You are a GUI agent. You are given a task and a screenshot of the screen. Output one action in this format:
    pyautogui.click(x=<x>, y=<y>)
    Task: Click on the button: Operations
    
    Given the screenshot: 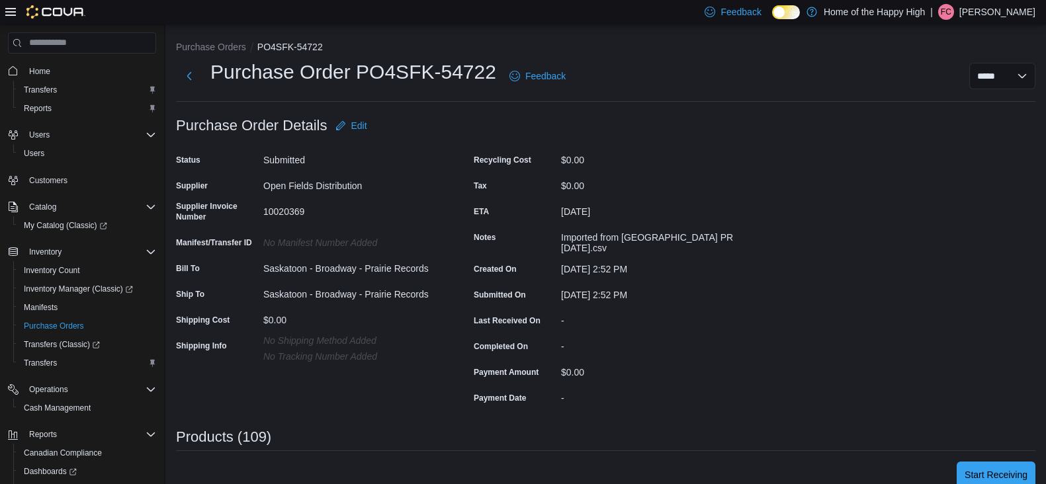 What is the action you would take?
    pyautogui.click(x=48, y=390)
    